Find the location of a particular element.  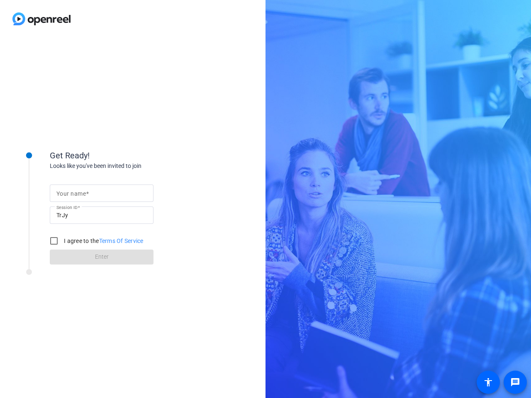

label: I agree to the is located at coordinates (103, 241).